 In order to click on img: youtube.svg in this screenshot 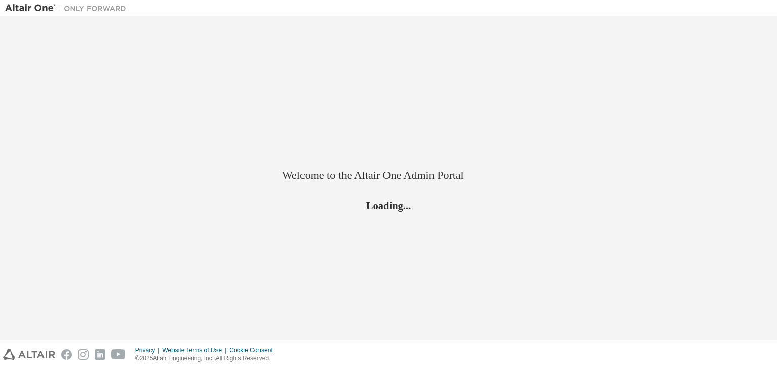, I will do `click(118, 355)`.